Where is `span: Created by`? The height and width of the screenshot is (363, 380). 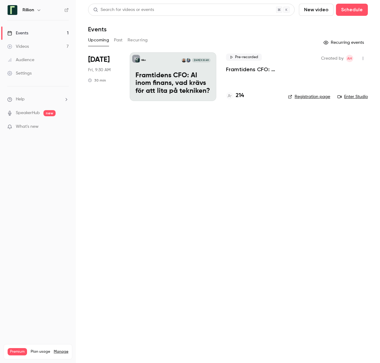 span: Created by is located at coordinates (333, 58).